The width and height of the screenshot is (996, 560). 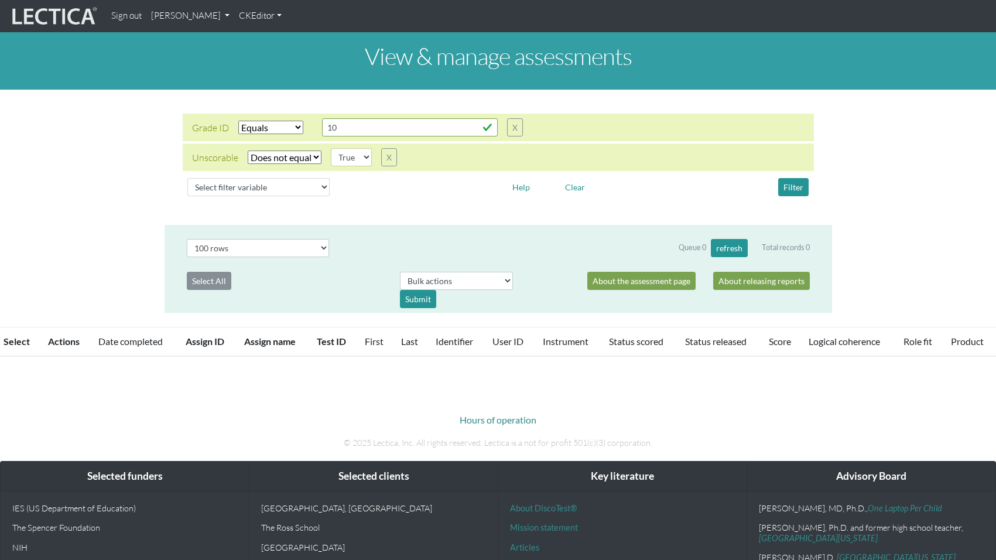 I want to click on button: Filter, so click(x=794, y=187).